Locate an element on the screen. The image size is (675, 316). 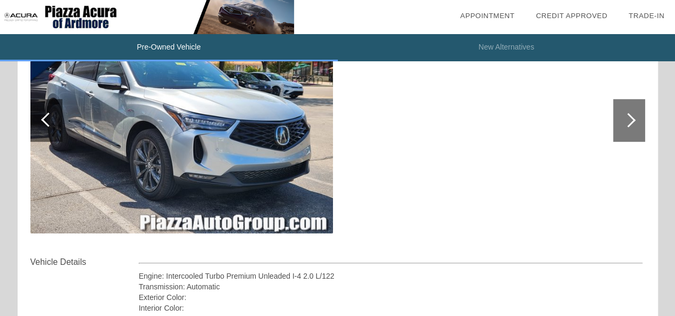
div: Interior Color: is located at coordinates (391, 308).